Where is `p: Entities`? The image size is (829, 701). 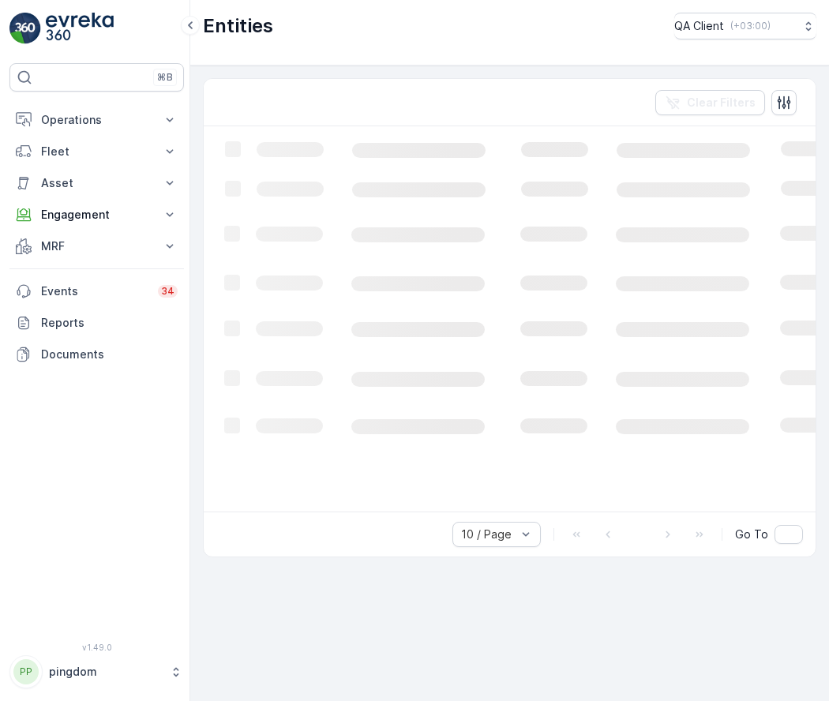
p: Entities is located at coordinates (238, 26).